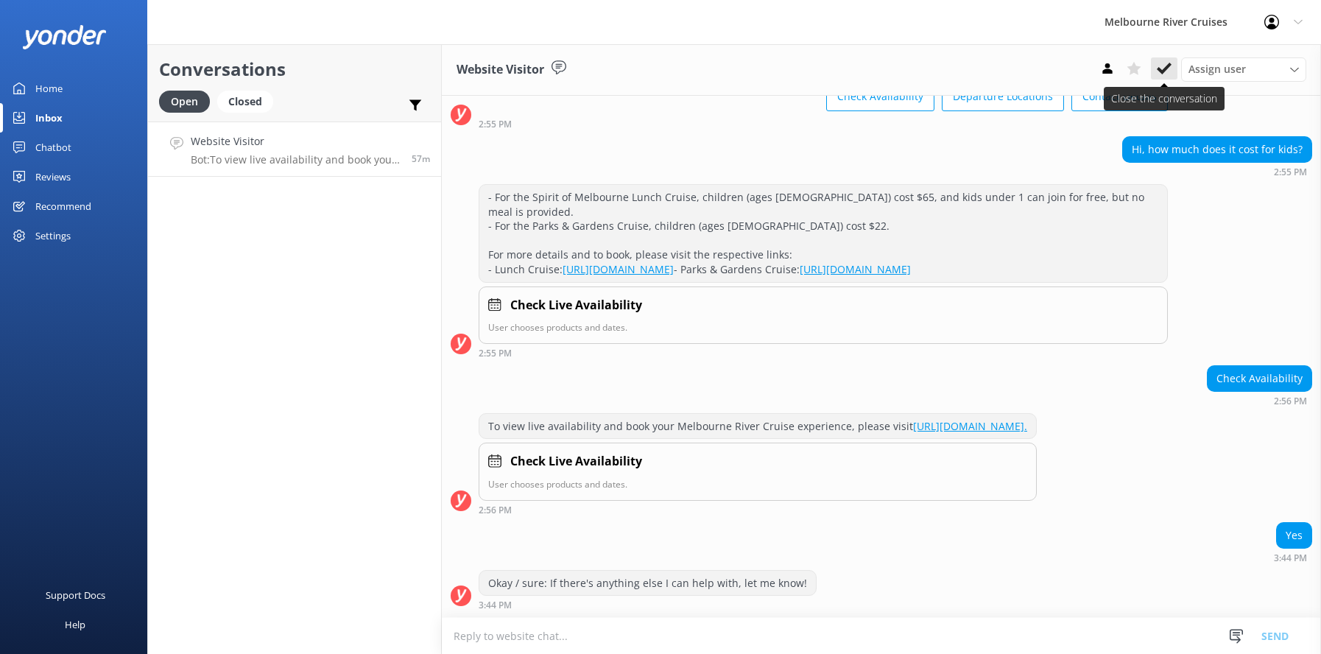  Describe the element at coordinates (1217, 69) in the screenshot. I see `span: Assign user` at that location.